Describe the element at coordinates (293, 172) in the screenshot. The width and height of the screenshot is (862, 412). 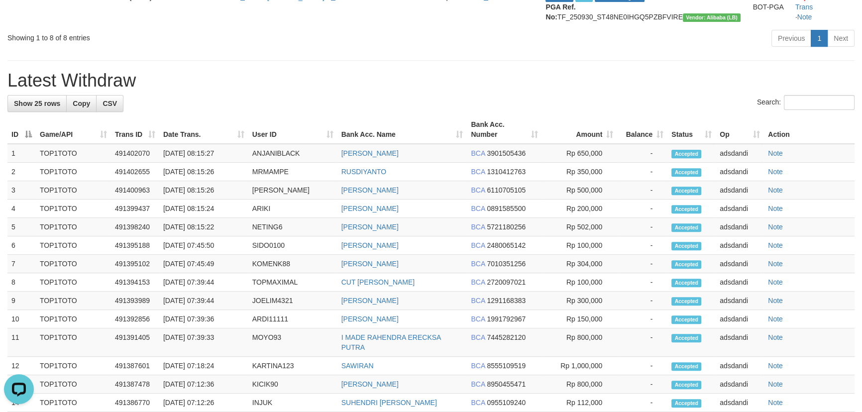
I see `td: MRMAMPE` at that location.